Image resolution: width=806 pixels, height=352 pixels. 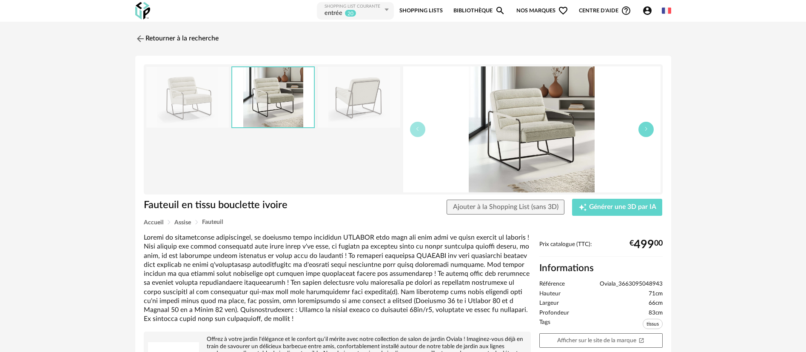 What do you see at coordinates (421, 11) in the screenshot?
I see `a: Shopping Lists` at bounding box center [421, 11].